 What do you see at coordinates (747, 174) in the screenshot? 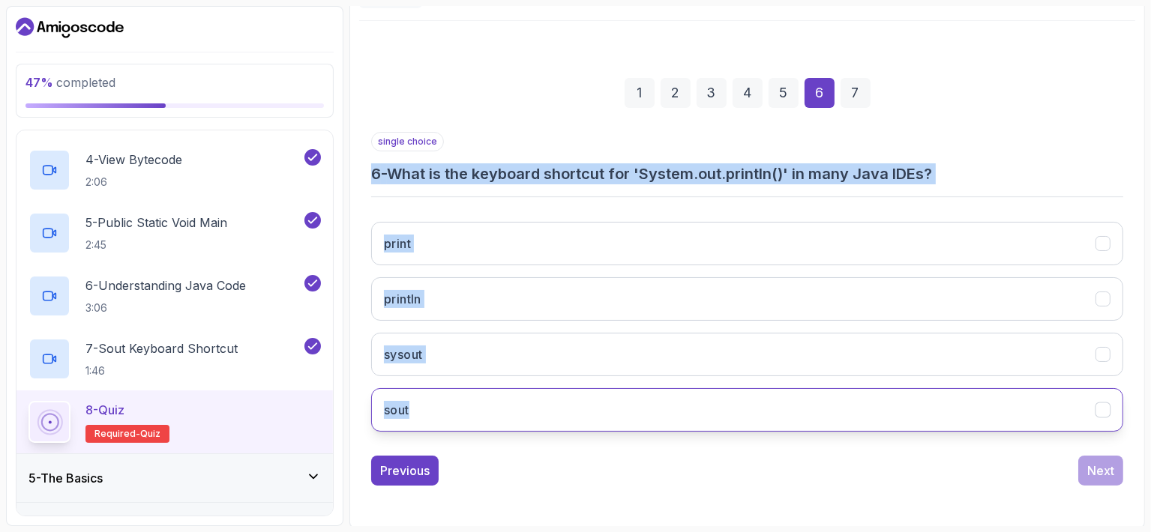
I see `h3: 6 - What is the keyboard shortcut for 'System.out.println()' in many Java IDEs?` at bounding box center [747, 174].